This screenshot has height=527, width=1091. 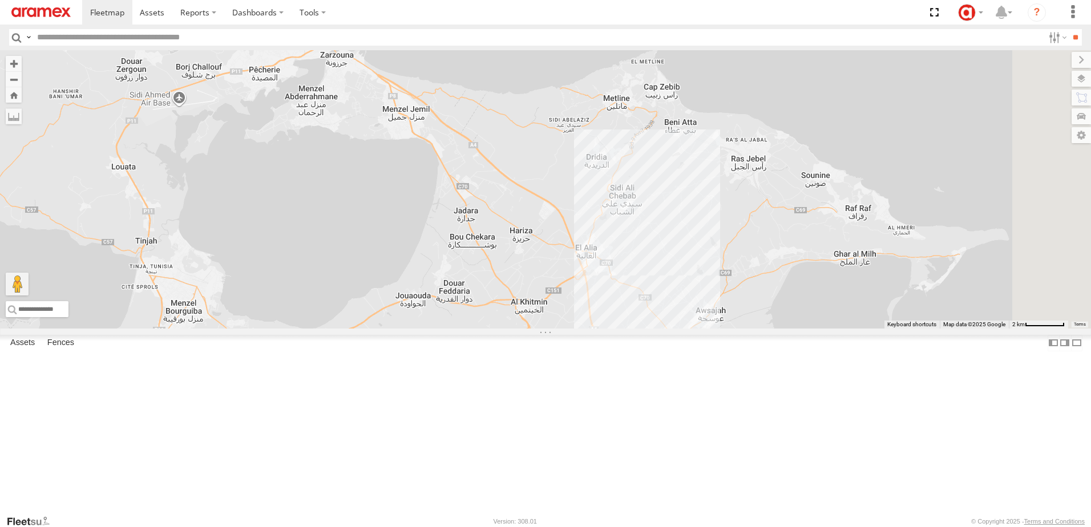 What do you see at coordinates (1028, 521) in the screenshot?
I see `div: © Copyright 2025 -` at bounding box center [1028, 521].